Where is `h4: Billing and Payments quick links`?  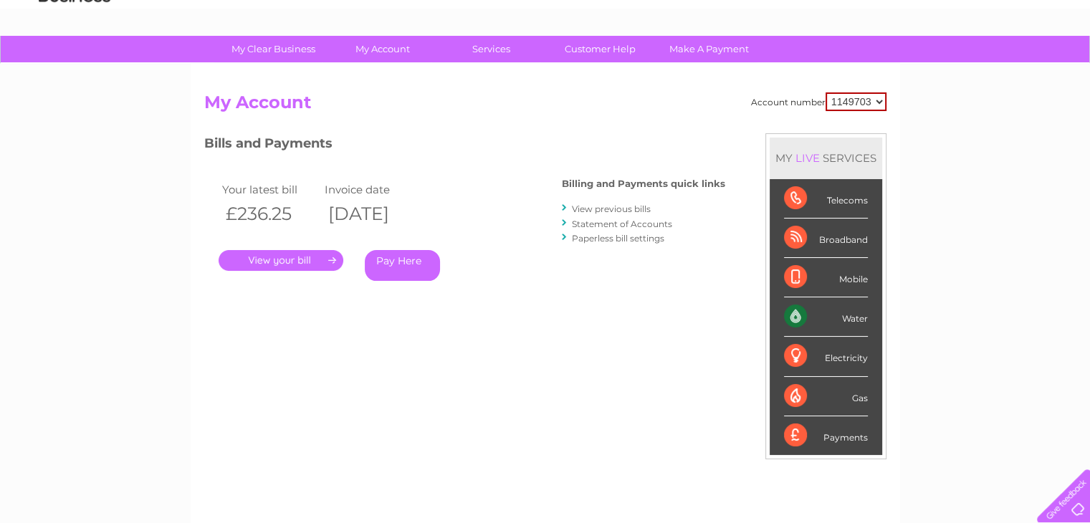
h4: Billing and Payments quick links is located at coordinates (644, 184).